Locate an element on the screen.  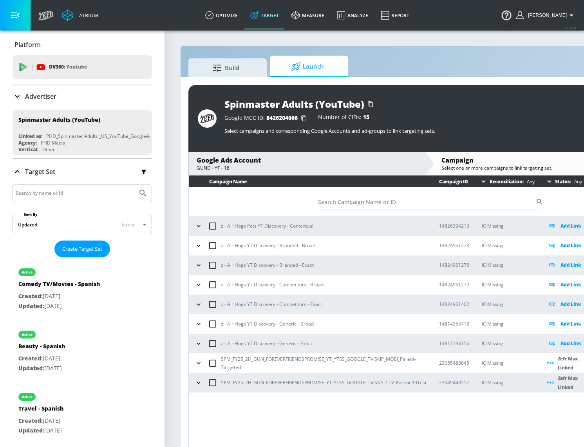
div: Atrium is located at coordinates (87, 15).